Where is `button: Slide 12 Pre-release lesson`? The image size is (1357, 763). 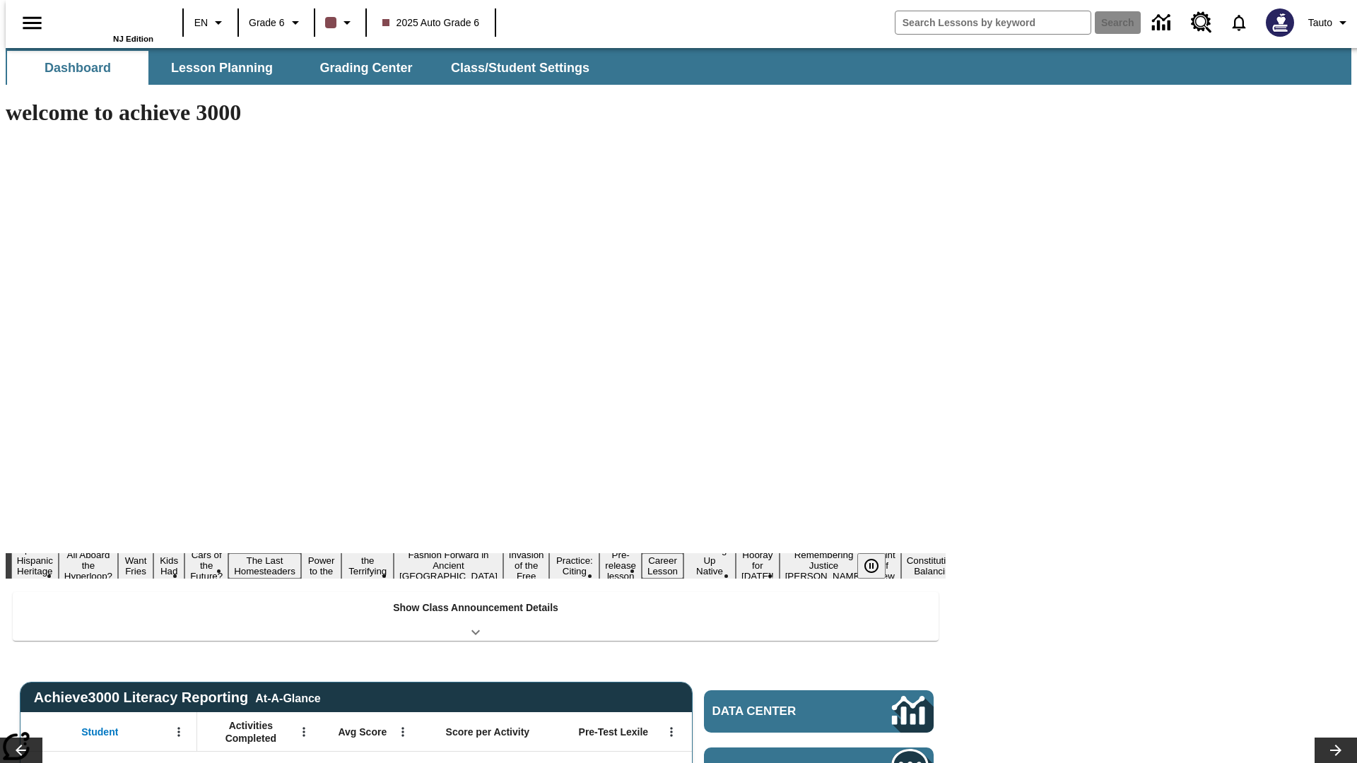 button: Slide 12 Pre-release lesson is located at coordinates (621, 565).